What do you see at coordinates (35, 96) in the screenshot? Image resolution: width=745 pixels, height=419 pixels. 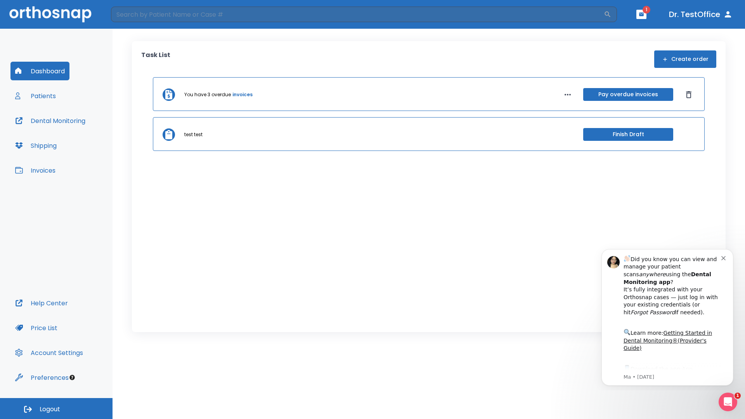 I see `a: Patients` at bounding box center [35, 96].